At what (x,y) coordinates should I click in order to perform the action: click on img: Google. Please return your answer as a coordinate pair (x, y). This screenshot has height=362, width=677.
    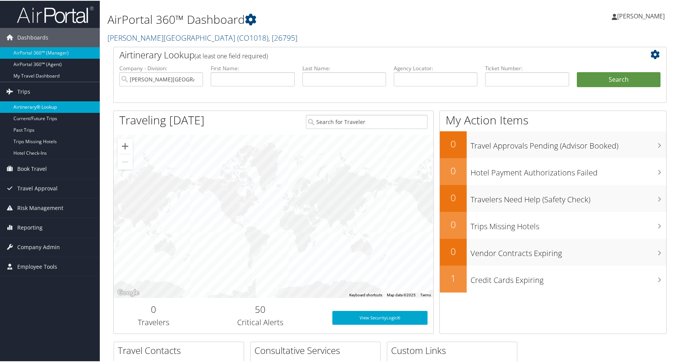
    Looking at the image, I should click on (128, 292).